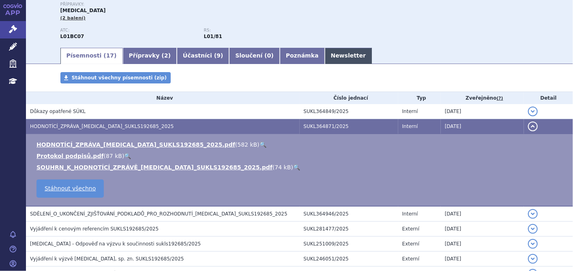 This screenshot has height=271, width=573. I want to click on span: 87 kB, so click(114, 156).